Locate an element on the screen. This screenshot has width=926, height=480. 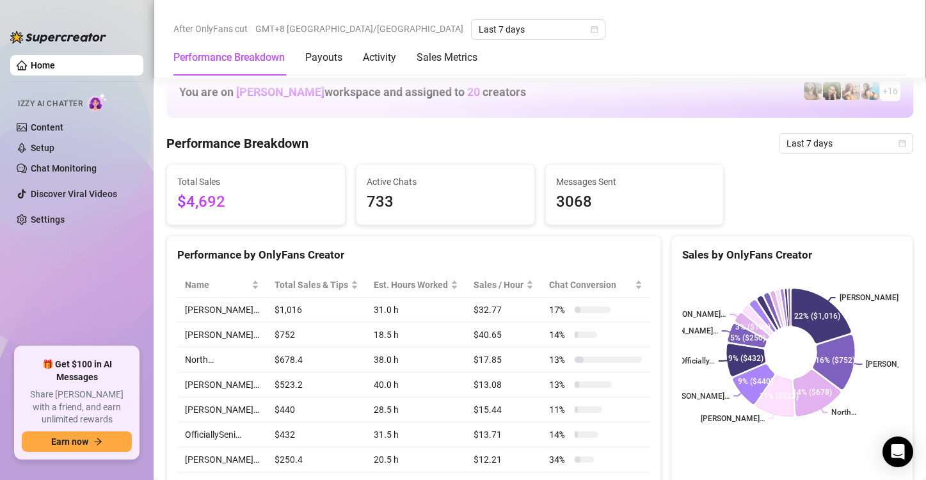
span: Chat Conversion is located at coordinates (590, 285).